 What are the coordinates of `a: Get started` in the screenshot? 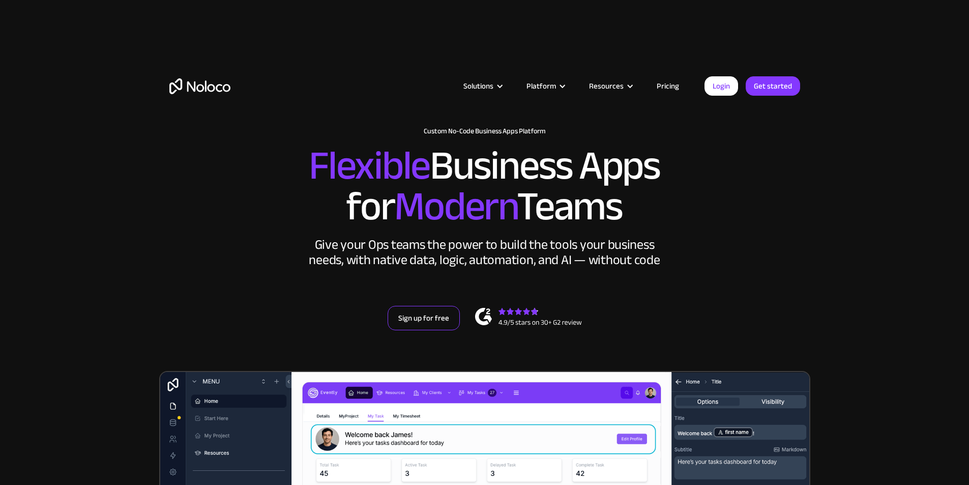 It's located at (773, 86).